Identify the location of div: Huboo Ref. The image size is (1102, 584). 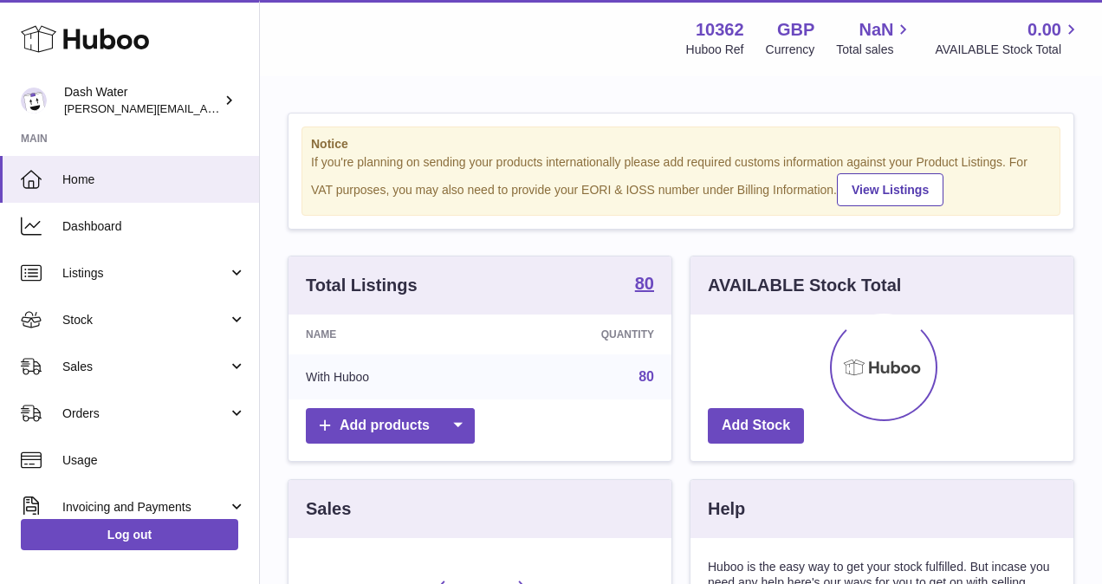
(715, 49).